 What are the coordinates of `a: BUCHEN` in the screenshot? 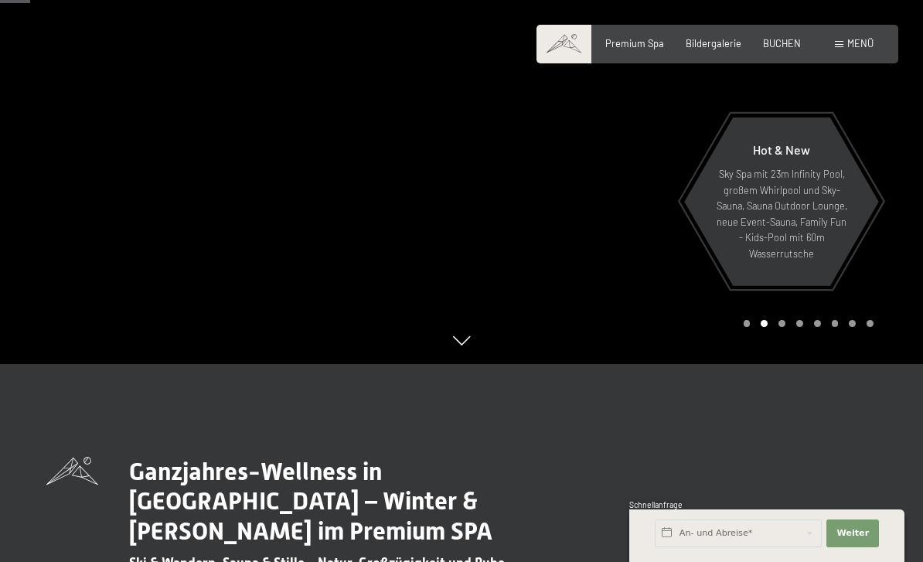 It's located at (781, 43).